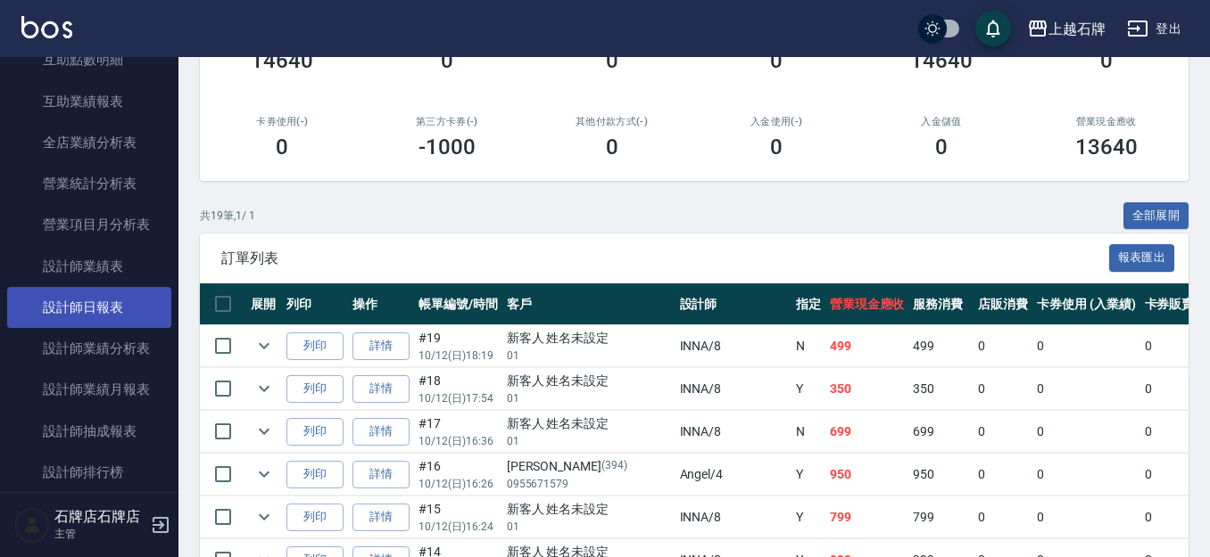  What do you see at coordinates (89, 473) in the screenshot?
I see `a: 設計師排行榜` at bounding box center [89, 473].